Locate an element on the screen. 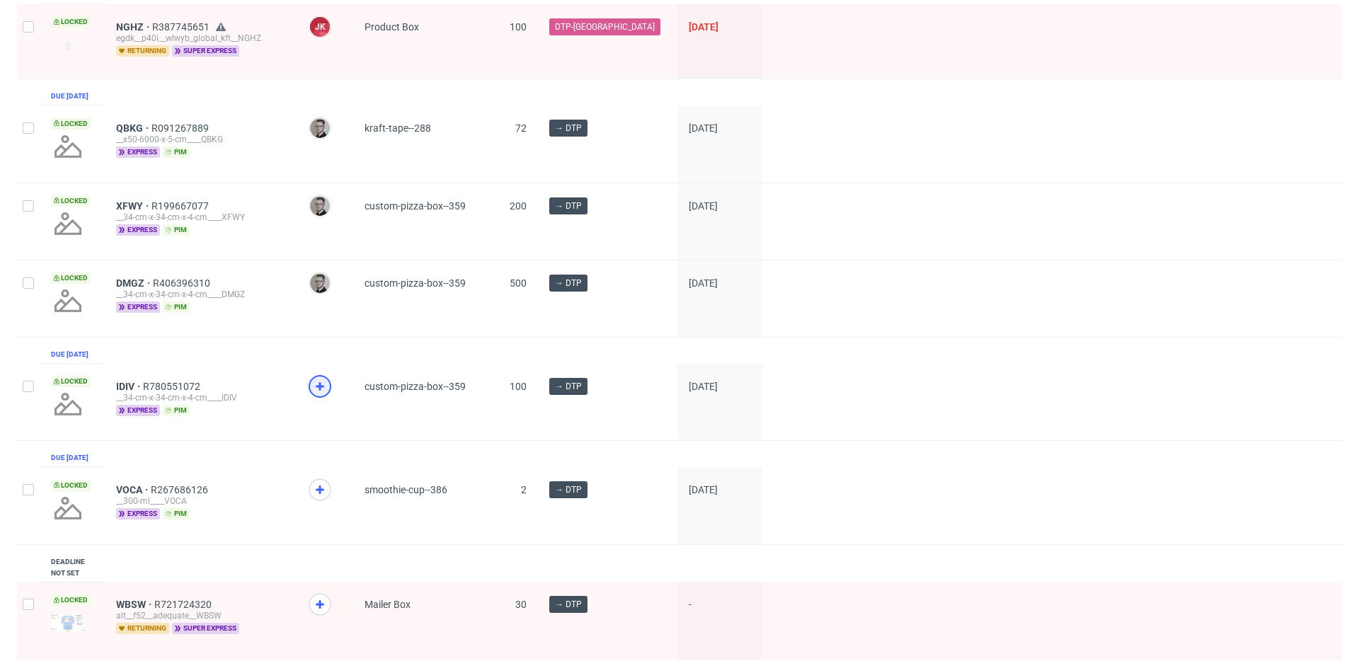 The height and width of the screenshot is (661, 1359). a: WBSW is located at coordinates (135, 605).